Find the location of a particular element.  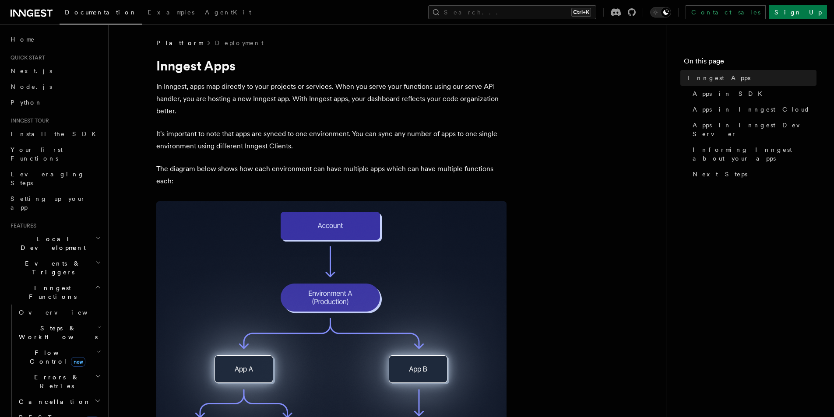

a: Your first Functions is located at coordinates (55, 154).